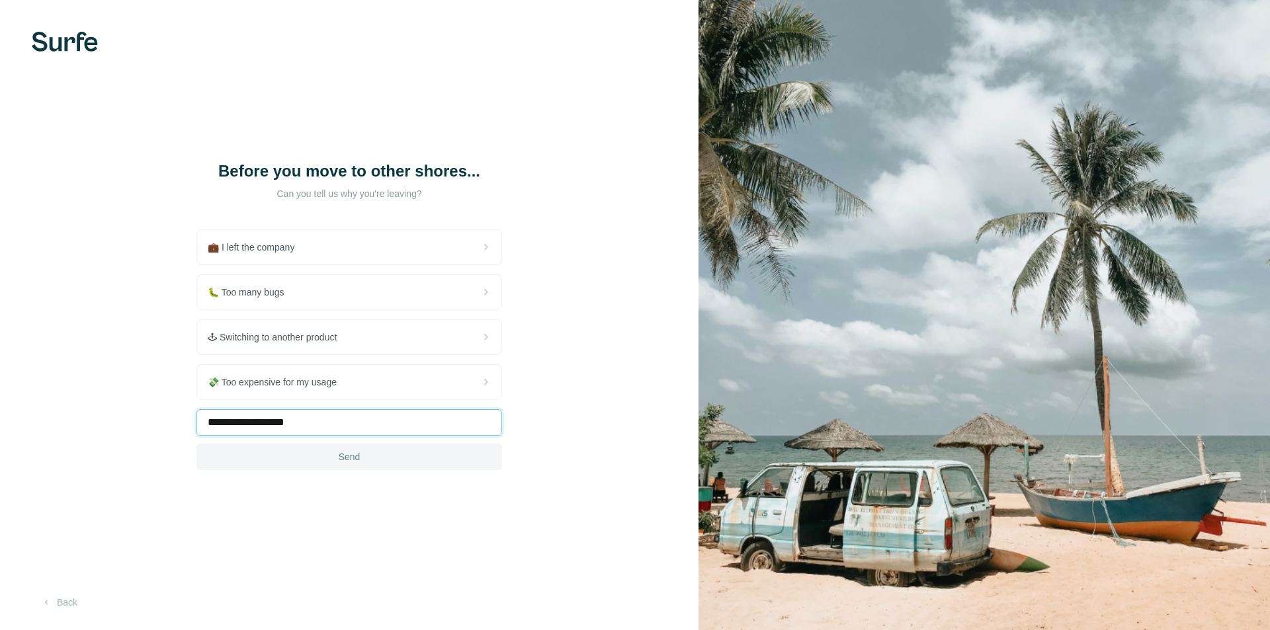 The image size is (1270, 630). Describe the element at coordinates (349, 457) in the screenshot. I see `button: Send` at that location.